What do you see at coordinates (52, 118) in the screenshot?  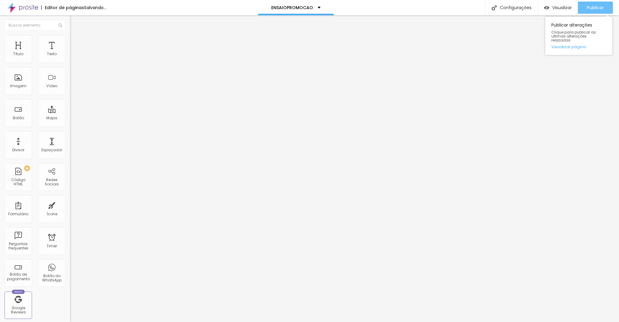 I see `div: Mapa` at bounding box center [52, 118].